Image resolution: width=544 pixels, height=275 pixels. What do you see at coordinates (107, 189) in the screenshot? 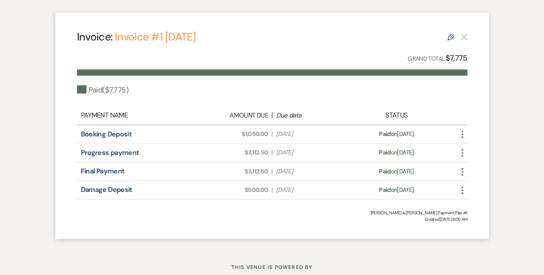
I see `a: Damage Deposit` at bounding box center [107, 189].